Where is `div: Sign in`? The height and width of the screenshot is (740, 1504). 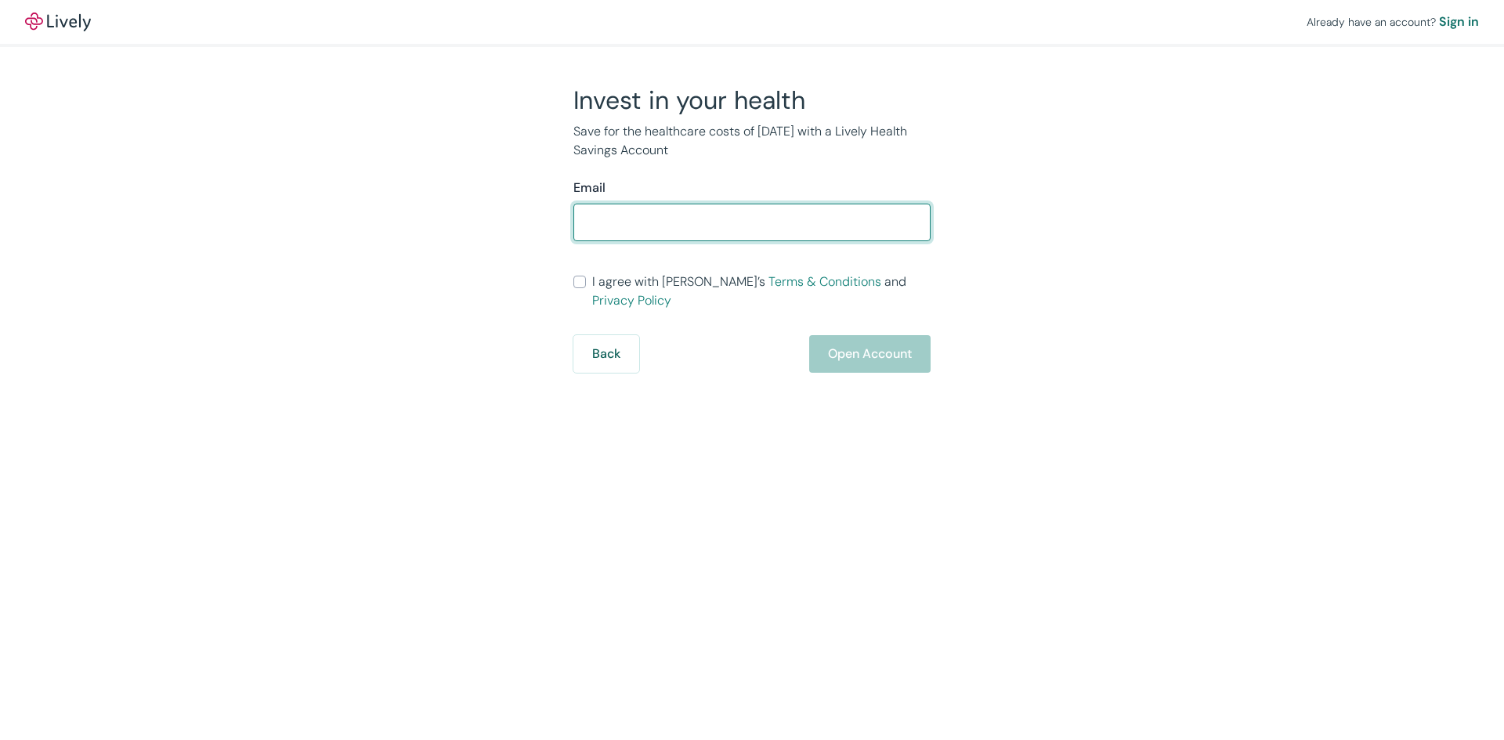
div: Sign in is located at coordinates (1459, 22).